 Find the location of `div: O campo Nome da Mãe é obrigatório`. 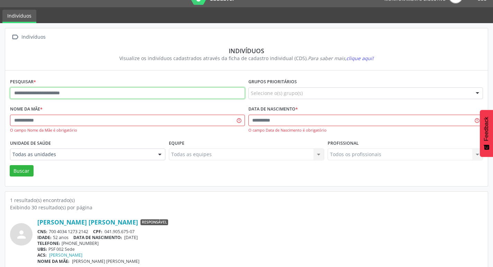

div: O campo Nome da Mãe é obrigatório is located at coordinates (127, 130).